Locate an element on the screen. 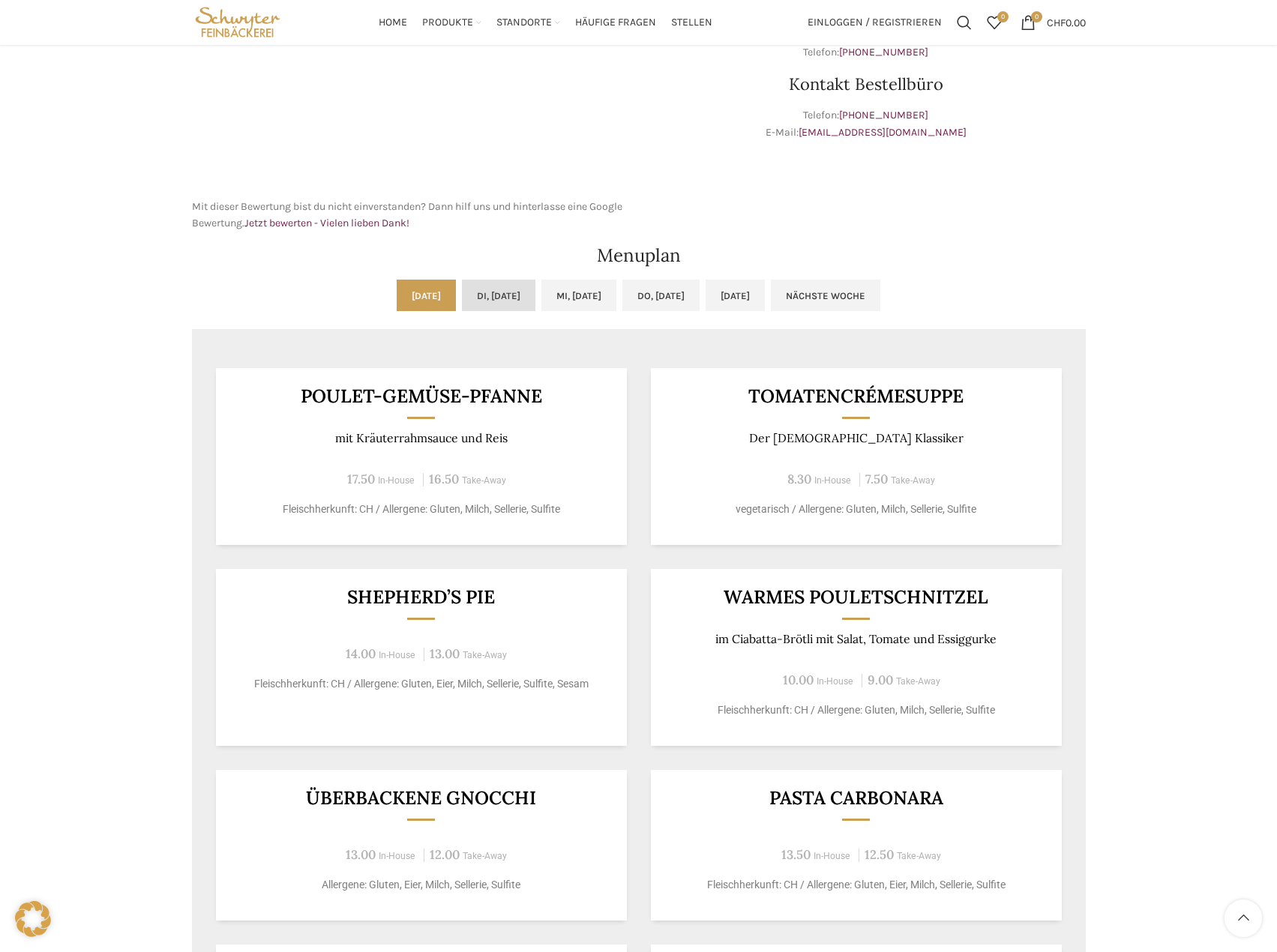 The image size is (1277, 952). span: 9.00 is located at coordinates (880, 679).